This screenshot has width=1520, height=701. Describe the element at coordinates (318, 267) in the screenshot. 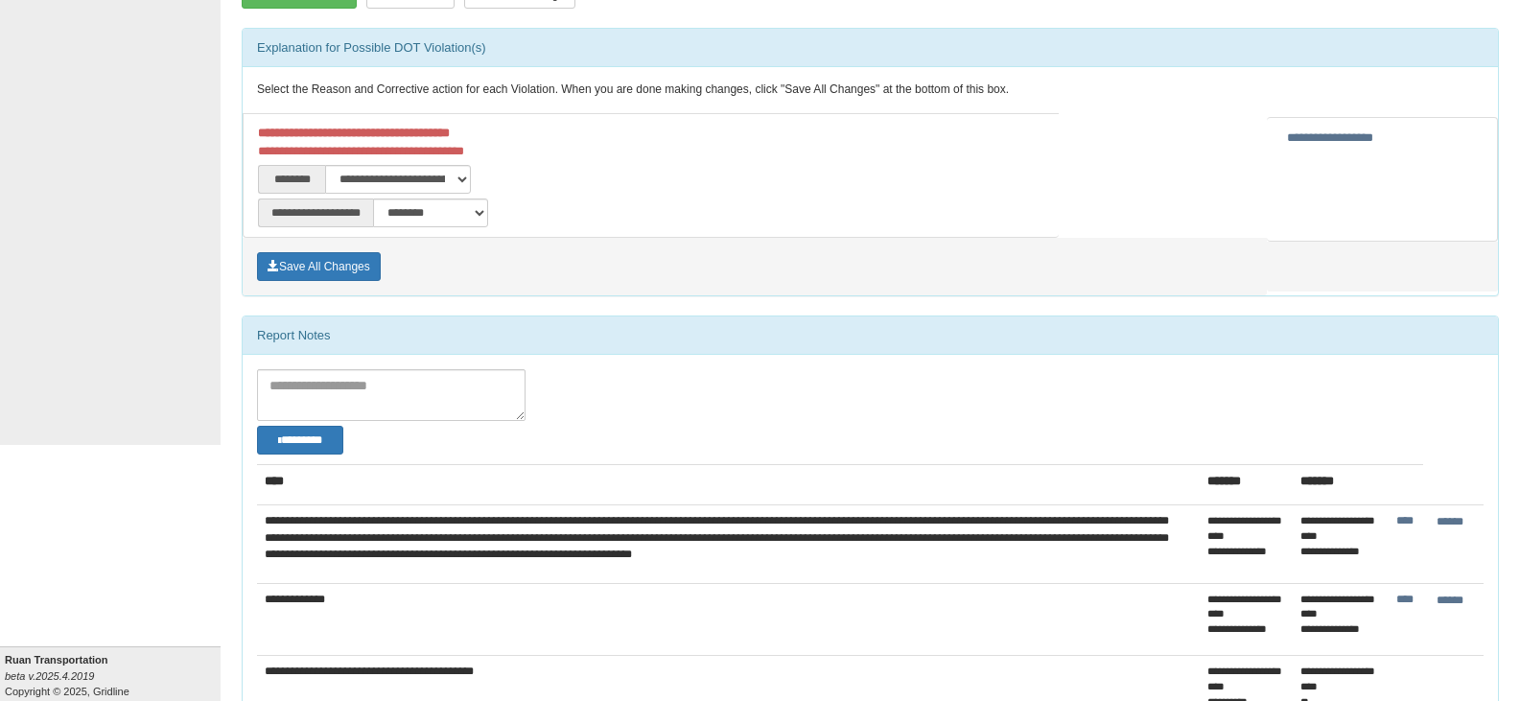

I see `button: Save` at that location.